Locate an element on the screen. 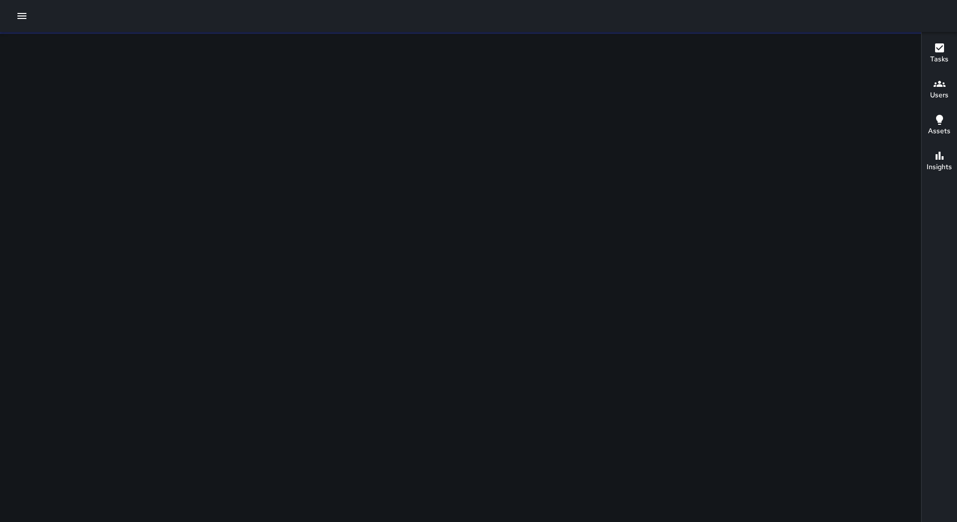 The image size is (957, 522). h6: Users is located at coordinates (939, 95).